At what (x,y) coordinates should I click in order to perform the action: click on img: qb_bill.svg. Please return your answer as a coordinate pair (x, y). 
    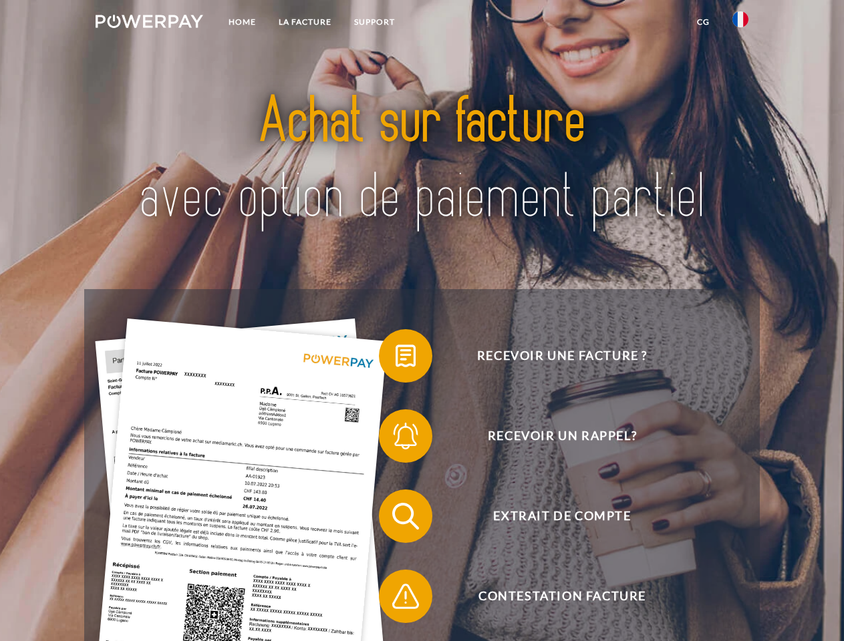
    Looking at the image, I should click on (406, 356).